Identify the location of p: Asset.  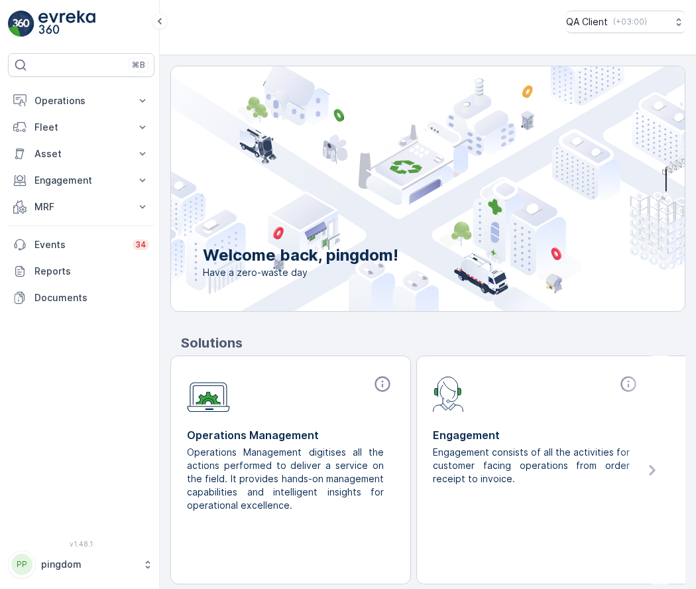
(81, 154).